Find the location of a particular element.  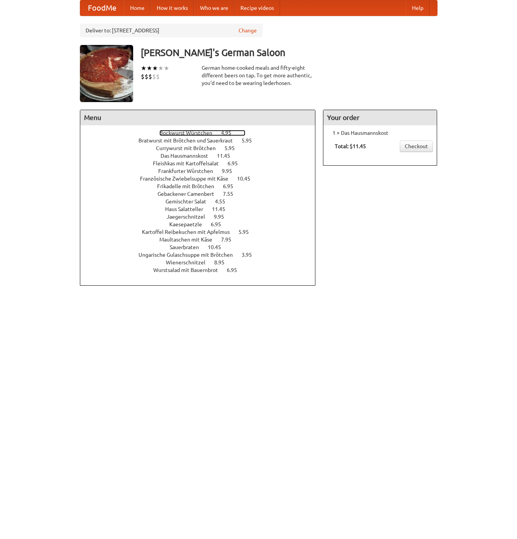

span: Kaesepaetzle is located at coordinates (190, 224).